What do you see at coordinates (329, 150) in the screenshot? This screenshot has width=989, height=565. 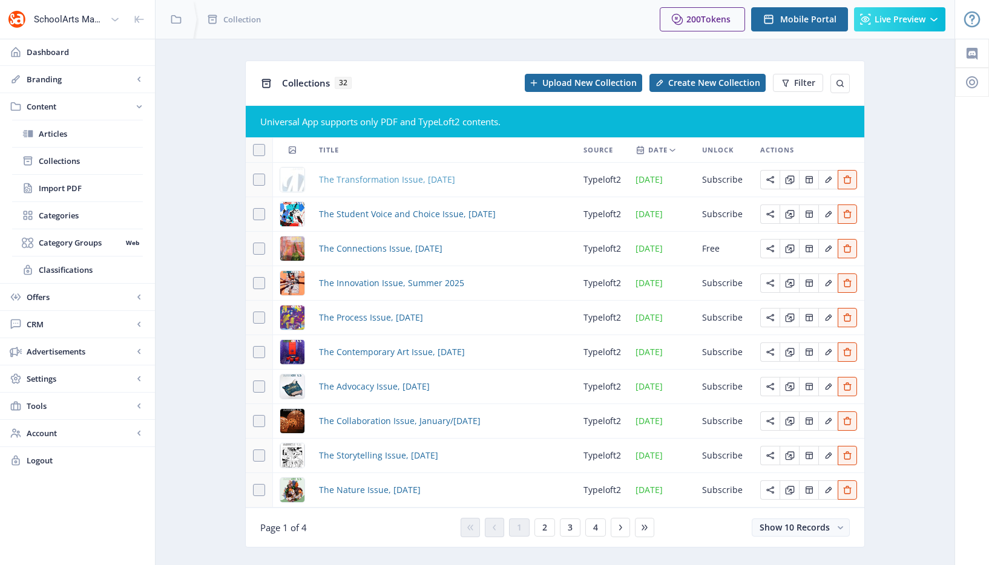 I see `span: Title` at bounding box center [329, 150].